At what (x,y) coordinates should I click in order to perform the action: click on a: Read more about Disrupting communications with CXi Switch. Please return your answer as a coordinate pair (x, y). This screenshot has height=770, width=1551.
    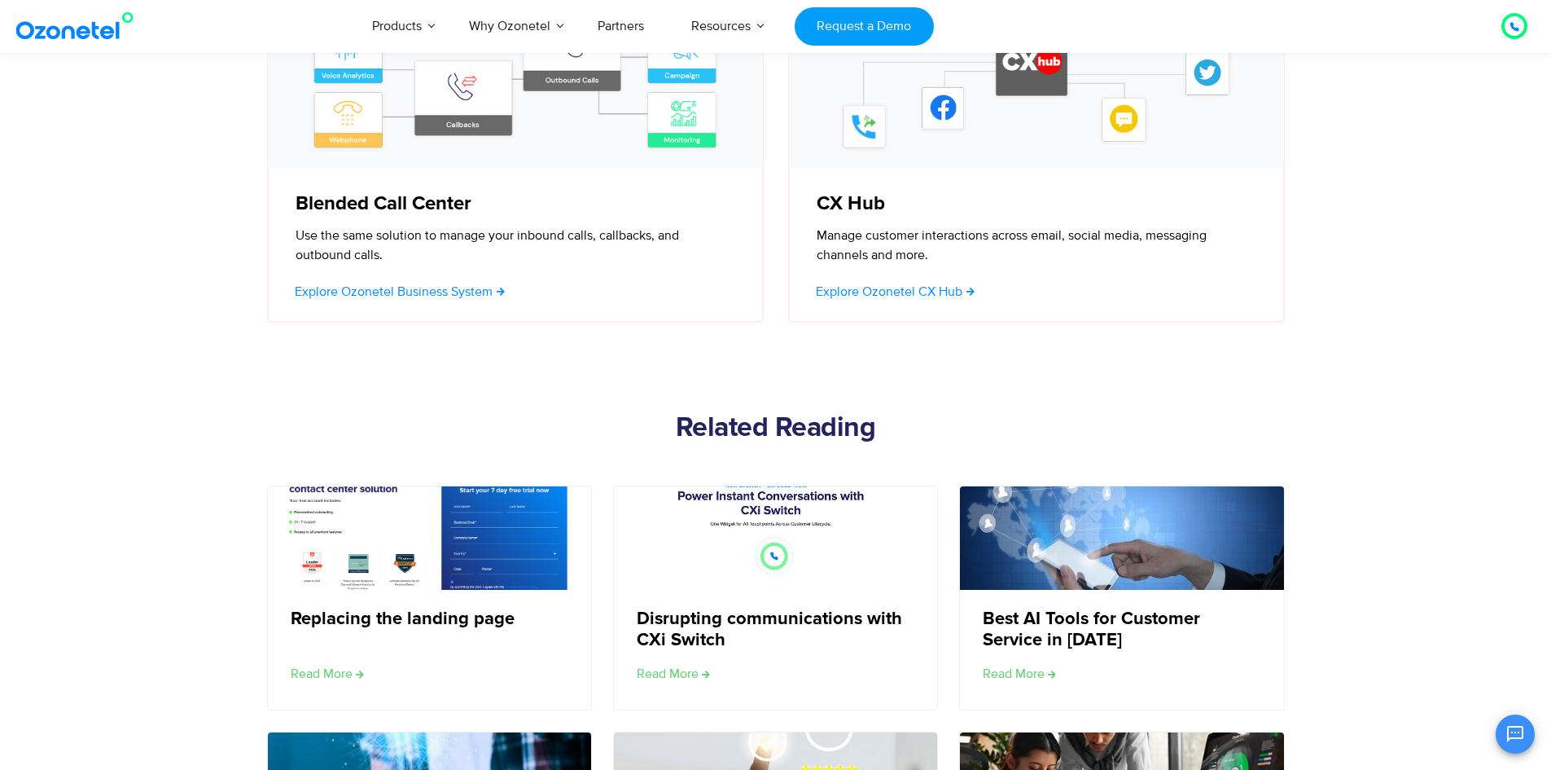
    Looking at the image, I should click on (674, 674).